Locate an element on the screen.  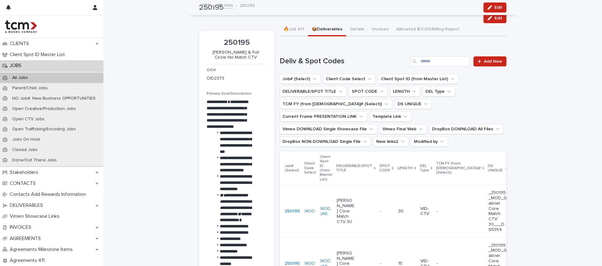
button: Vimeo Final Web is located at coordinates (403, 129).